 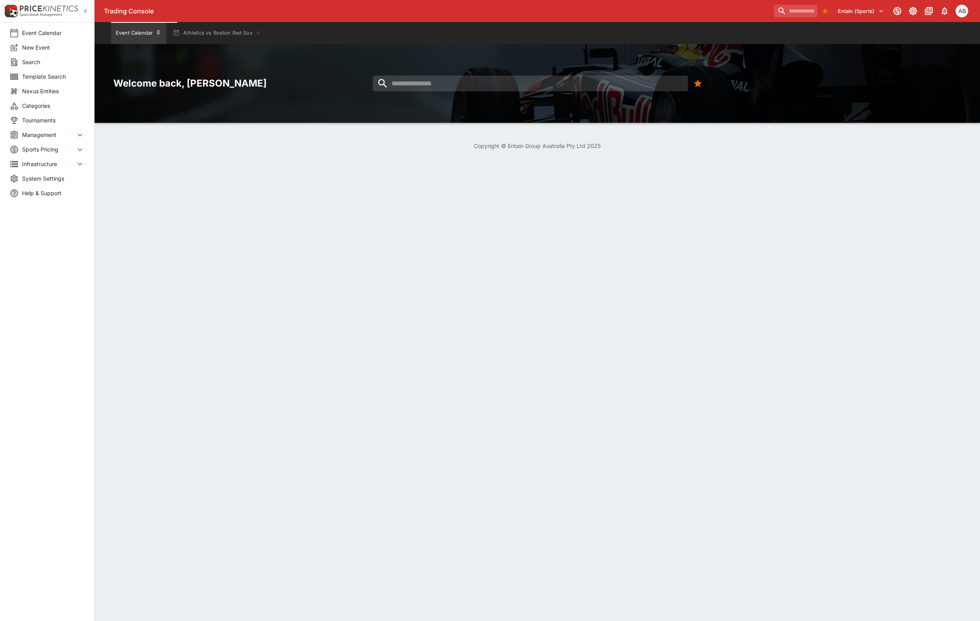 What do you see at coordinates (49, 8) in the screenshot?
I see `img: PriceKinetics` at bounding box center [49, 8].